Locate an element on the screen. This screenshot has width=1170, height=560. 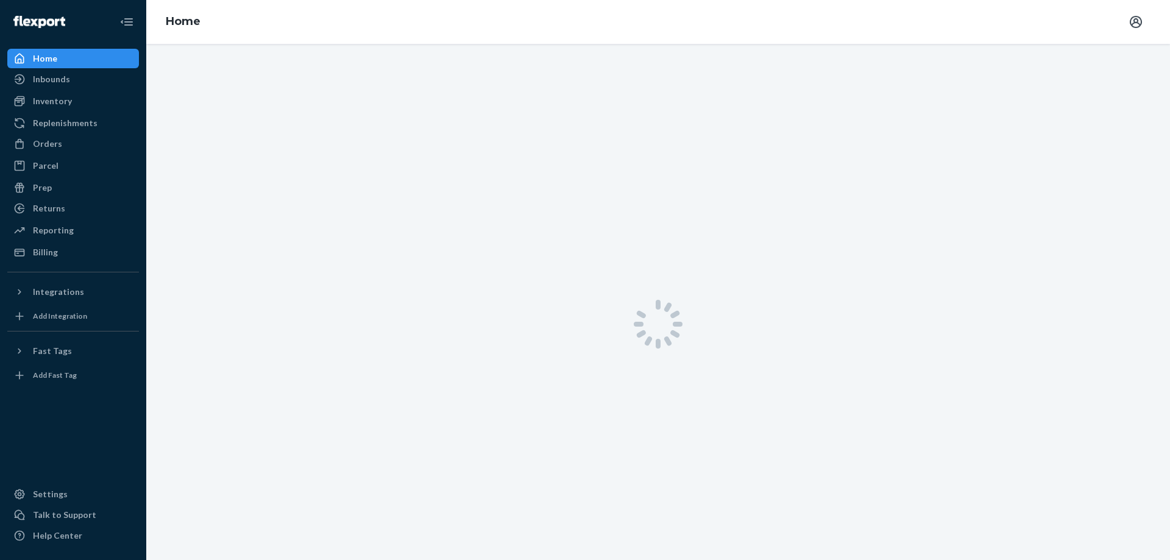
a: Orders is located at coordinates (73, 144).